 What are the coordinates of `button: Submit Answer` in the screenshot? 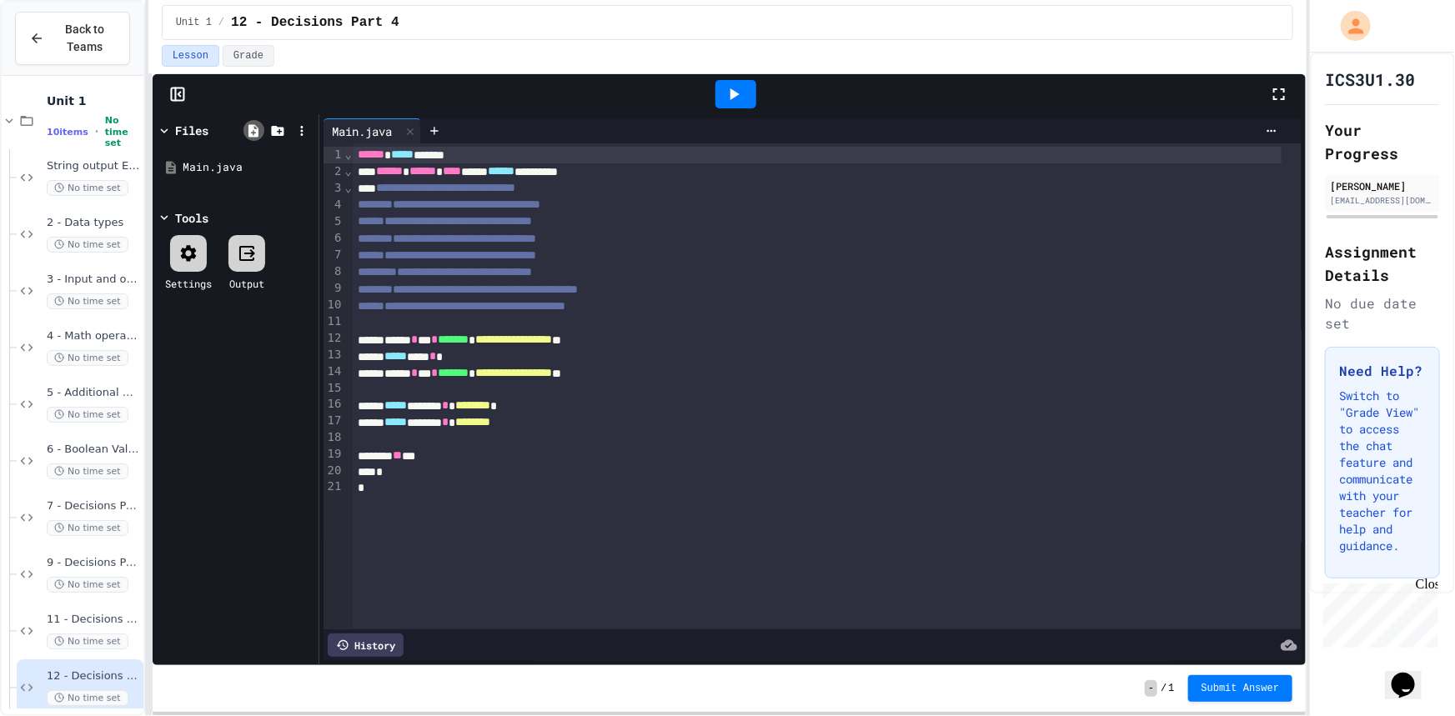 It's located at (1241, 689).